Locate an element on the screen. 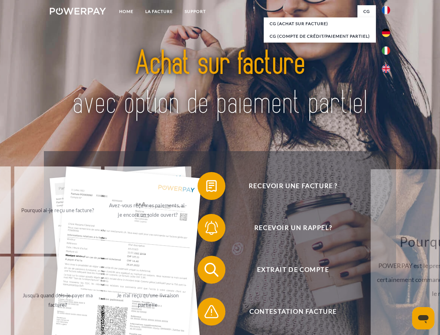  a: CG (Compte de crédit/paiement partiel) is located at coordinates (320, 36).